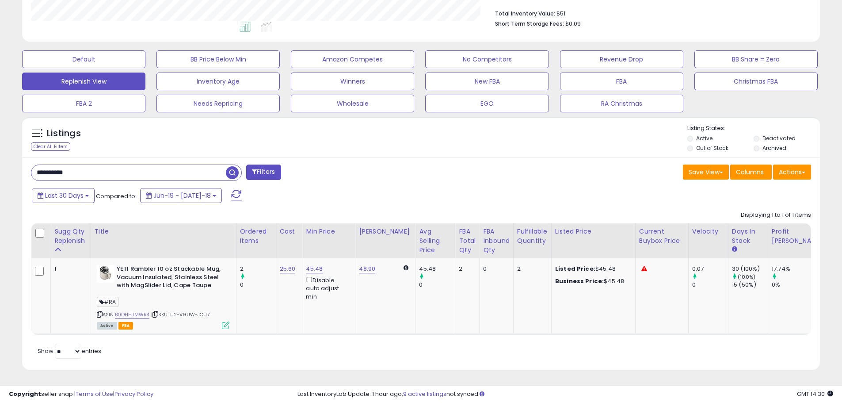  Describe the element at coordinates (735, 249) in the screenshot. I see `small: Days In Stock.` at that location.